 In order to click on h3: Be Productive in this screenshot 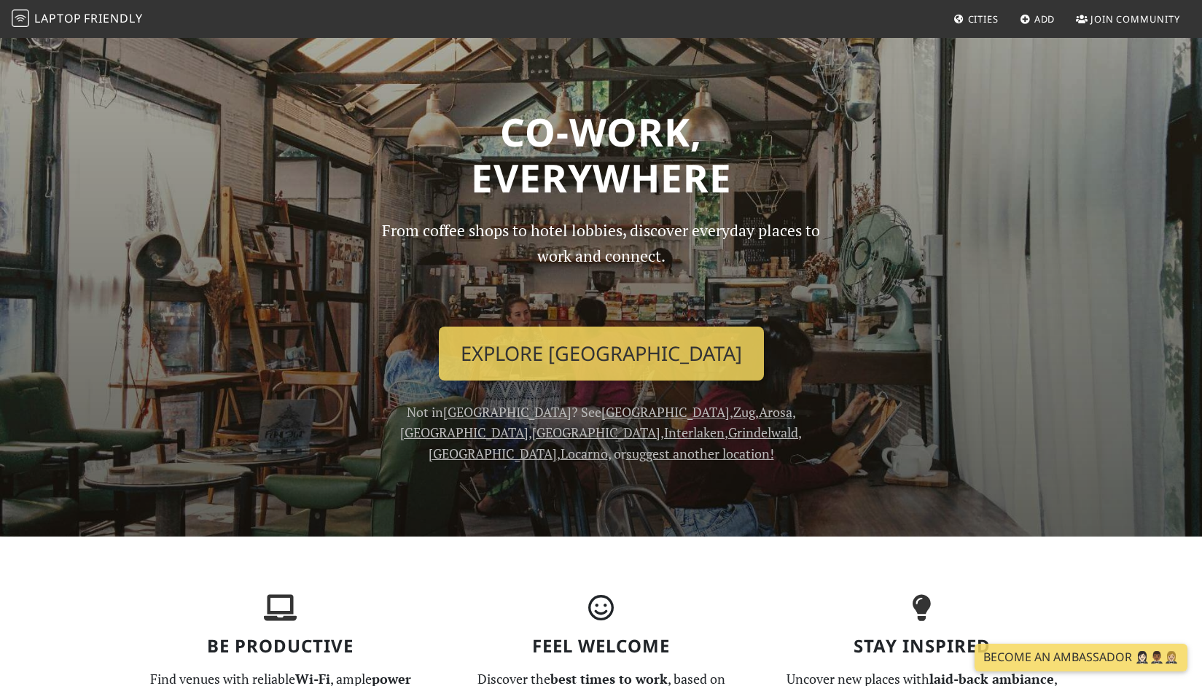, I will do `click(281, 646)`.